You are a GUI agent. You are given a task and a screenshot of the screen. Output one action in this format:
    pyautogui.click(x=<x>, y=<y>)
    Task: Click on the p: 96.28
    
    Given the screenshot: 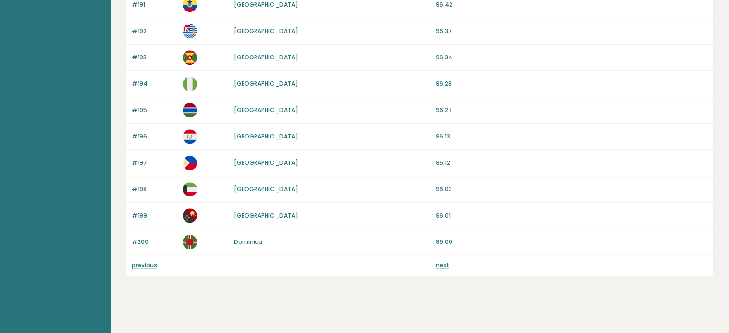 What is the action you would take?
    pyautogui.click(x=571, y=84)
    